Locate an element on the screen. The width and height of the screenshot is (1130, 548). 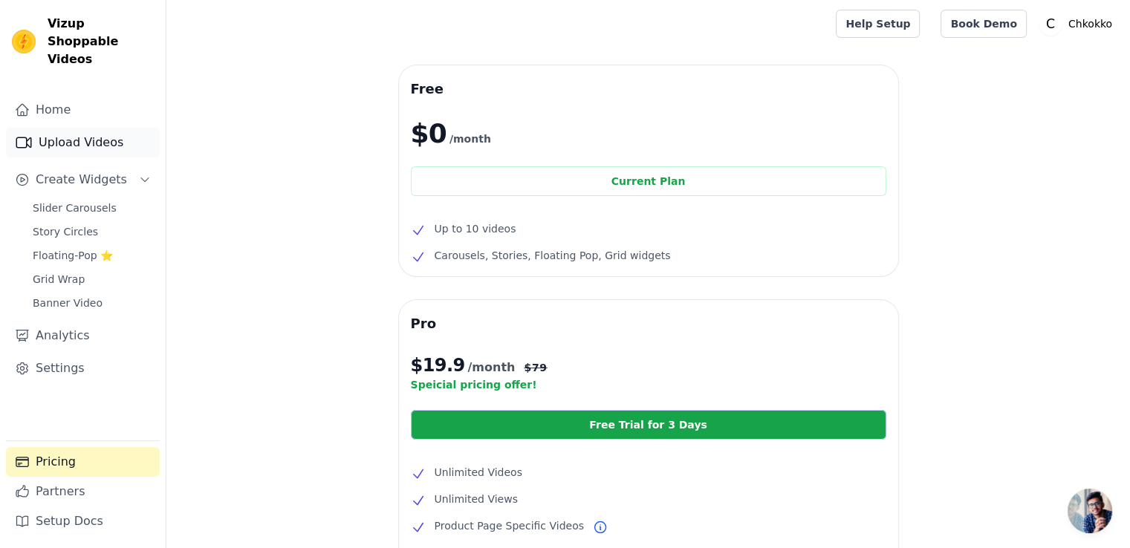
a: Pricing is located at coordinates (82, 462).